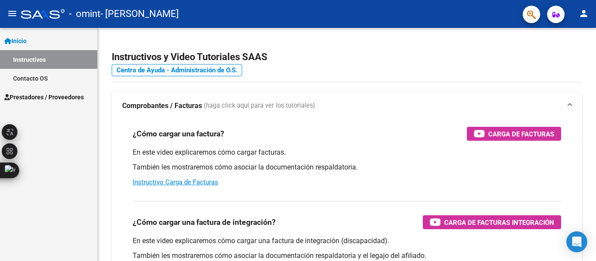  I want to click on button: Carga de Facturas, so click(514, 134).